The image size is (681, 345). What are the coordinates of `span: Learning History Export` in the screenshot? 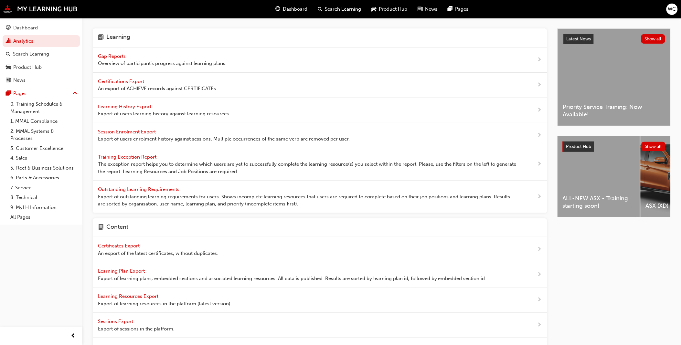 It's located at (125, 107).